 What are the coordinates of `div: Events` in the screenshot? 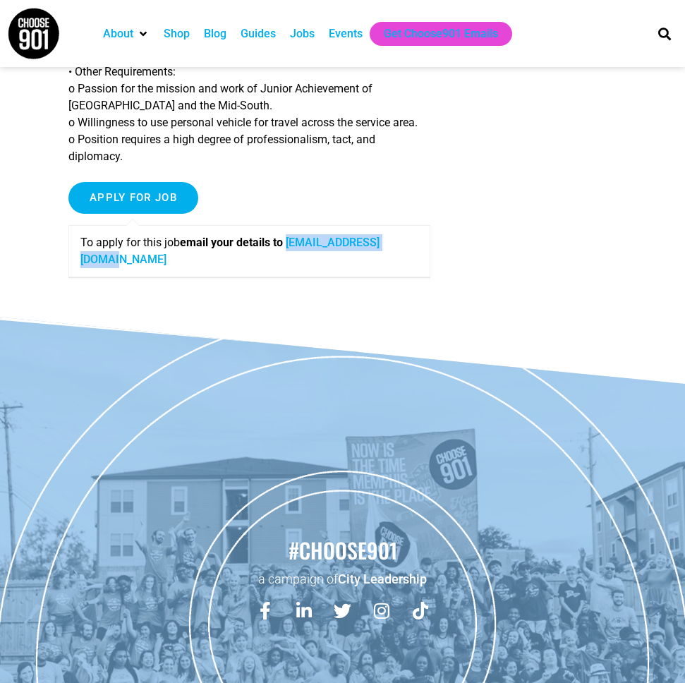 It's located at (346, 34).